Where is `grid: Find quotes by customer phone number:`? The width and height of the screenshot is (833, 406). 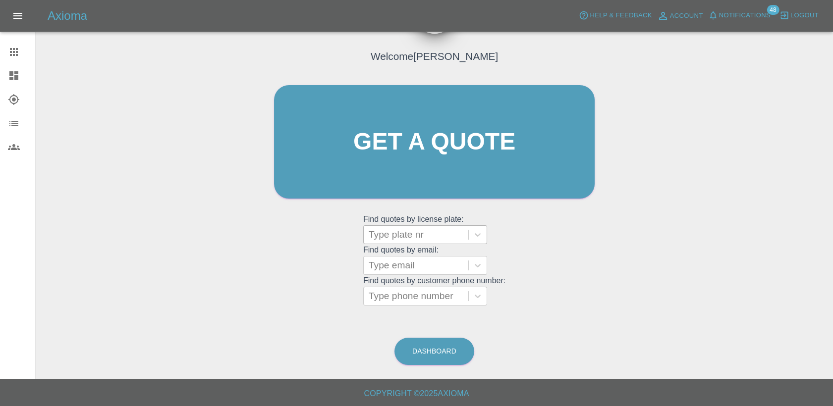 grid: Find quotes by customer phone number: is located at coordinates (434, 291).